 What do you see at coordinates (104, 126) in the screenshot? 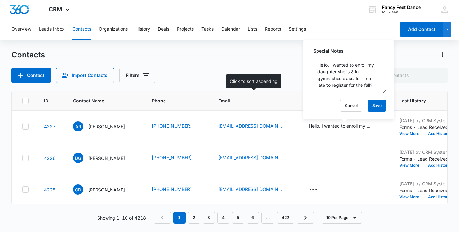
I see `div: Contact Name - Ashley Russel - Select to Edit Field` at bounding box center [104, 126].